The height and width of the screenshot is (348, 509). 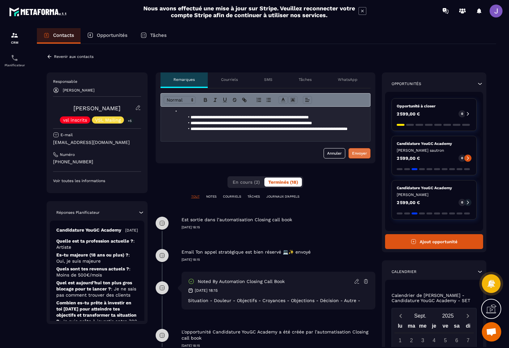 I want to click on p: Revenir aux contacts, so click(x=74, y=57).